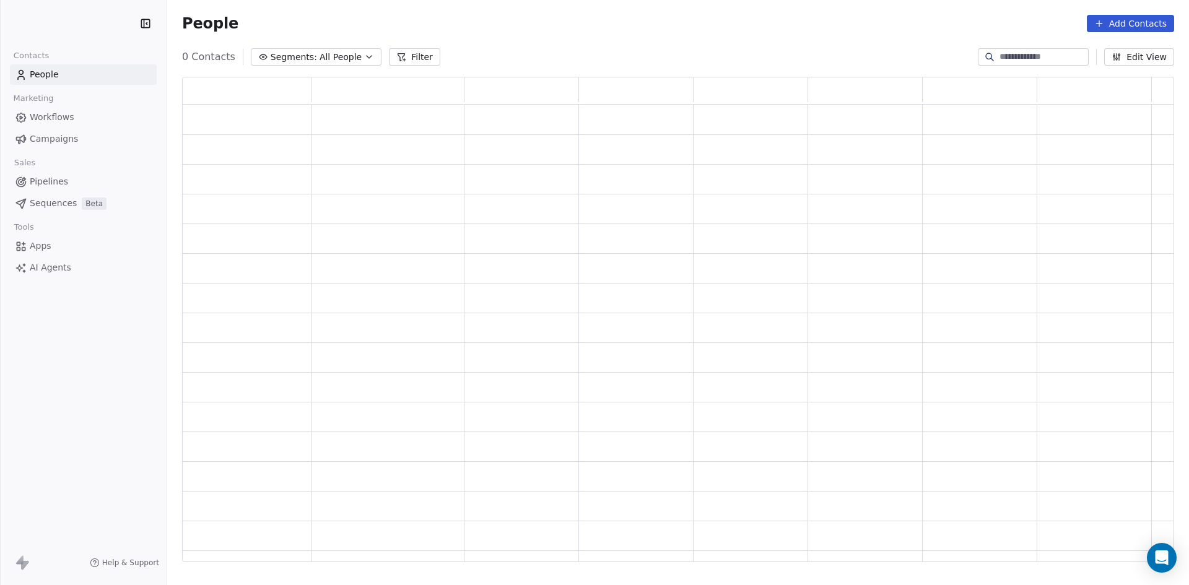 This screenshot has width=1189, height=585. Describe the element at coordinates (40, 246) in the screenshot. I see `span: Apps` at that location.